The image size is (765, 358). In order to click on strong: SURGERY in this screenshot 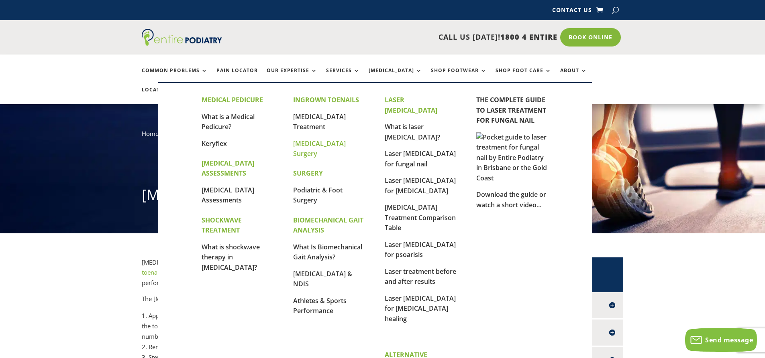, I will do `click(308, 173)`.